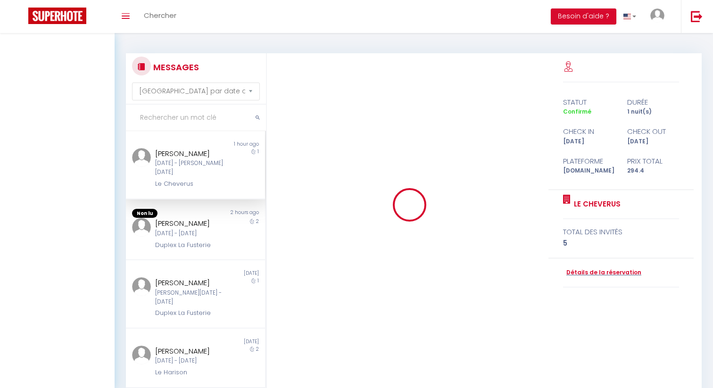  Describe the element at coordinates (621, 243) in the screenshot. I see `div: 5` at that location.